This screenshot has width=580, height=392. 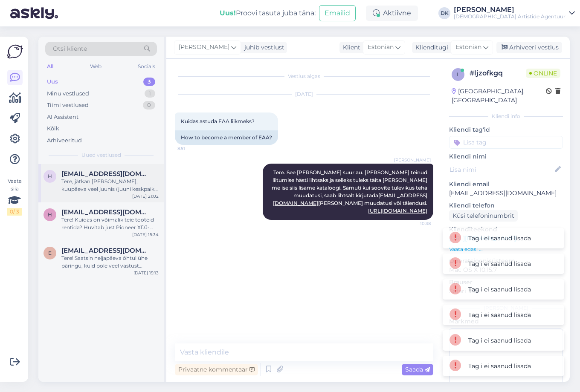 I want to click on span: erkkis@gmail.com, so click(x=106, y=251).